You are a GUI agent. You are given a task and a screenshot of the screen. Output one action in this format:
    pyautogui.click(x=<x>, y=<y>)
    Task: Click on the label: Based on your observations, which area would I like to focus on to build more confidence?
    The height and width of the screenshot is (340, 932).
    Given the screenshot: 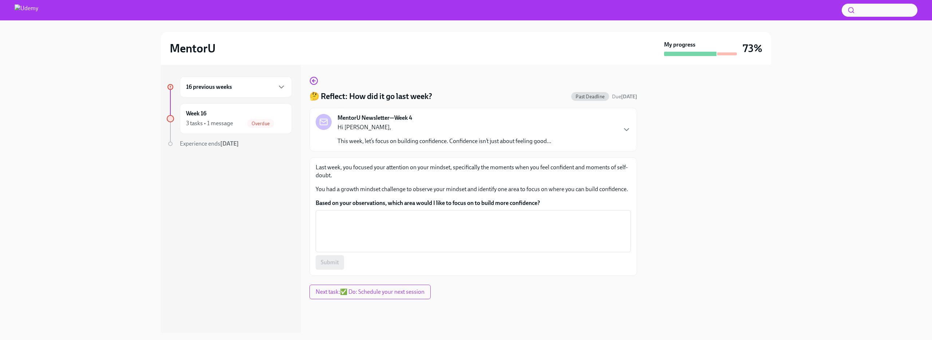 What is the action you would take?
    pyautogui.click(x=473, y=203)
    